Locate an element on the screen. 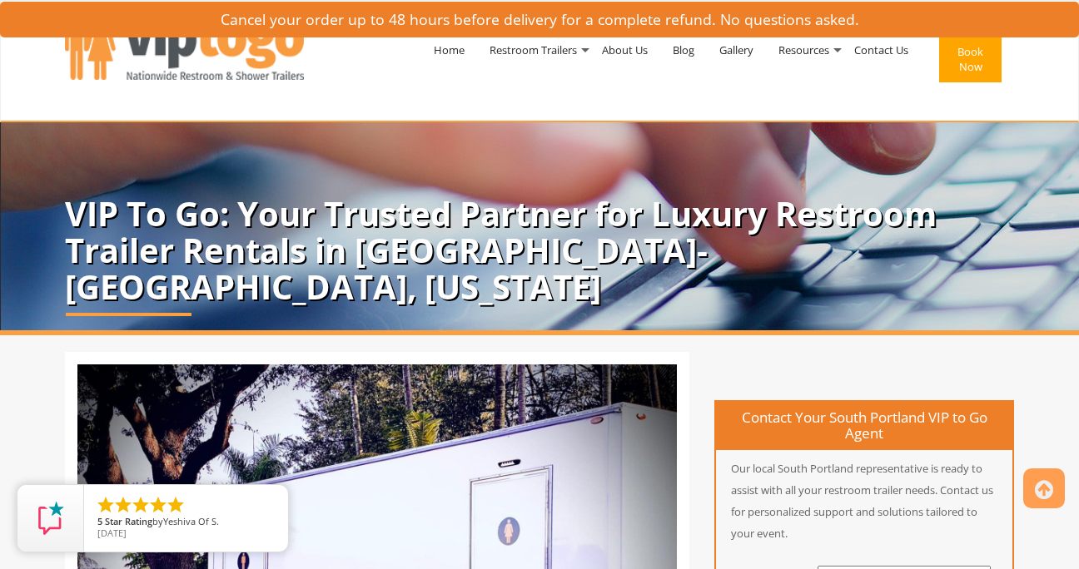 Image resolution: width=1079 pixels, height=569 pixels. button: Live Chat is located at coordinates (1046, 536).